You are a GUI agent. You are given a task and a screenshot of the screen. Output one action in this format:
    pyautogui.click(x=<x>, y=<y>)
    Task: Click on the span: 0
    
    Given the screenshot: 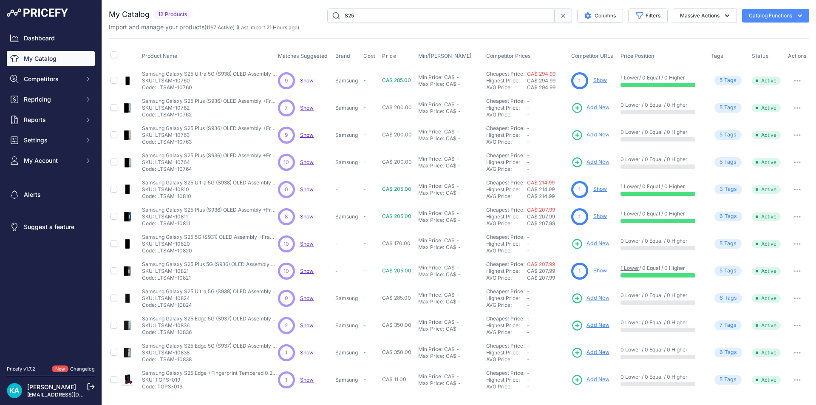 What is the action you would take?
    pyautogui.click(x=286, y=190)
    